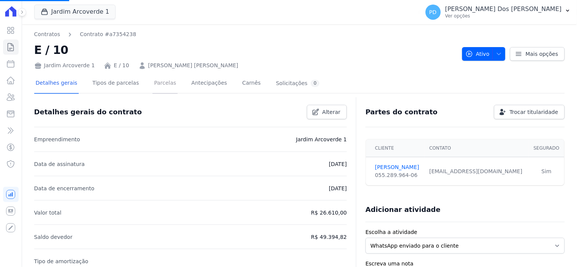 This screenshot has height=267, width=577. What do you see at coordinates (88, 112) in the screenshot?
I see `h3: Detalhes gerais do contrato` at bounding box center [88, 112].